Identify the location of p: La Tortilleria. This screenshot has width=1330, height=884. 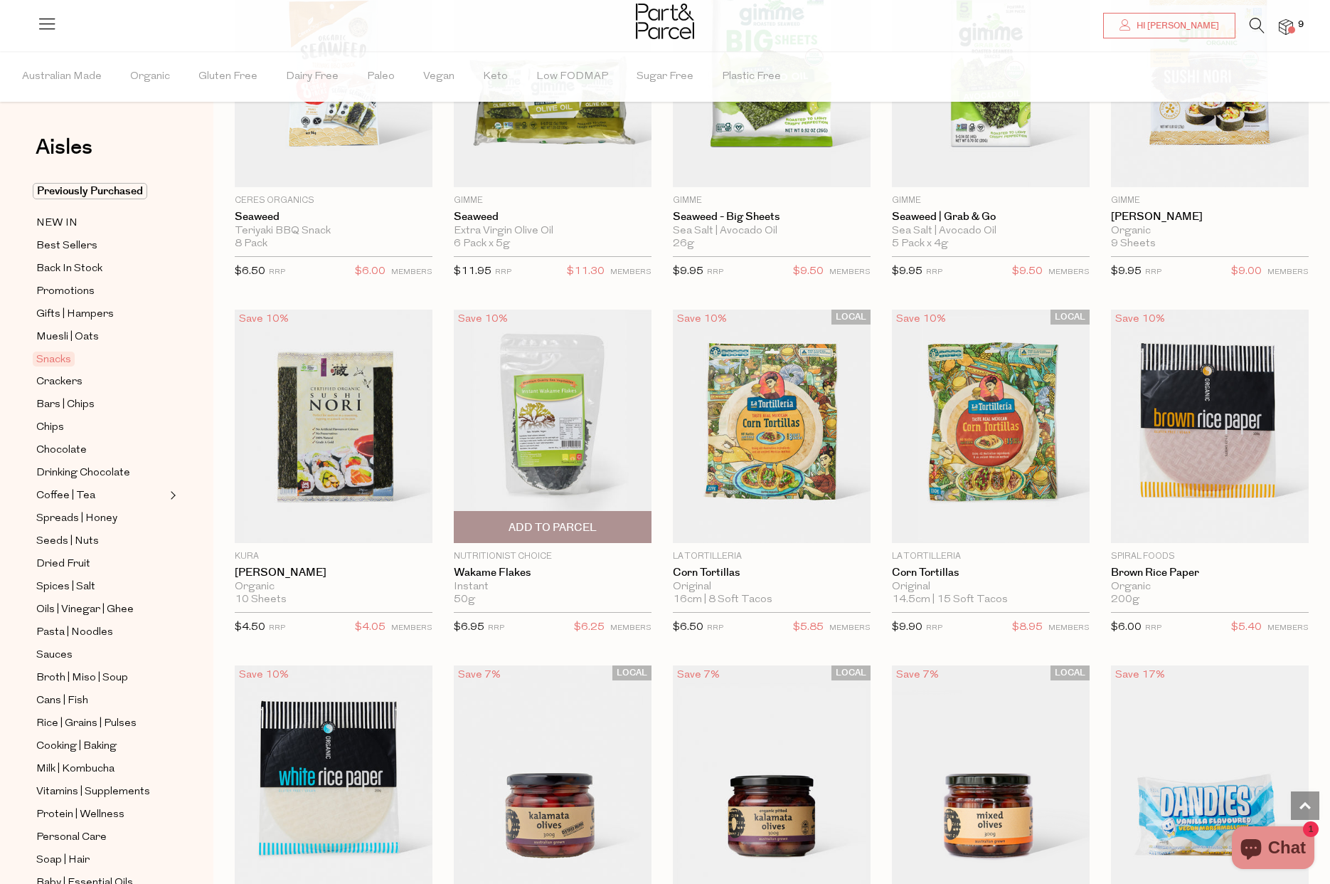
(991, 556).